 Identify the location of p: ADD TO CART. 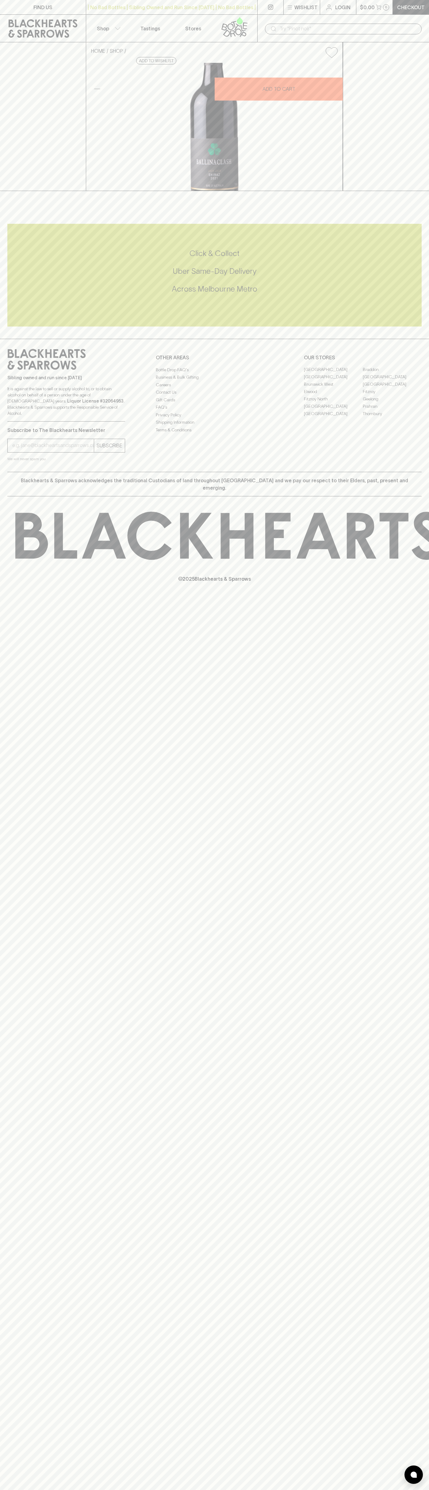
(279, 89).